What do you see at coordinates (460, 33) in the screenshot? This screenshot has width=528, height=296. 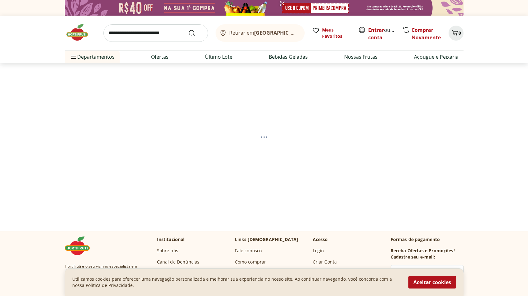 I see `span: 0` at bounding box center [460, 33].